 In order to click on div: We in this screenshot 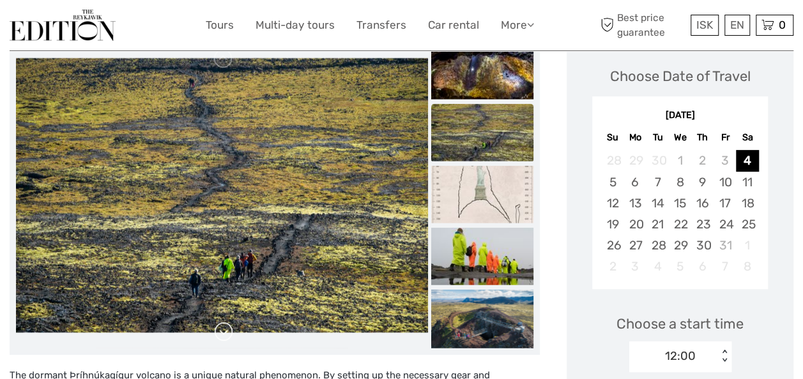, I will do `click(680, 137)`.